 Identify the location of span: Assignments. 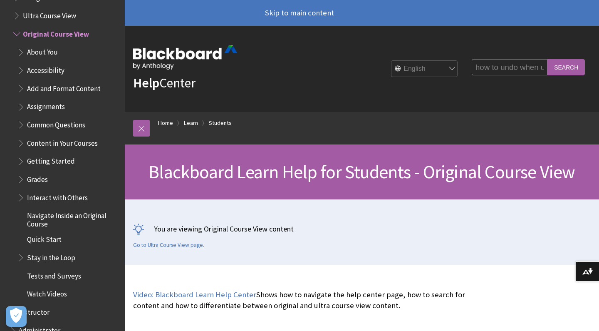
(46, 105).